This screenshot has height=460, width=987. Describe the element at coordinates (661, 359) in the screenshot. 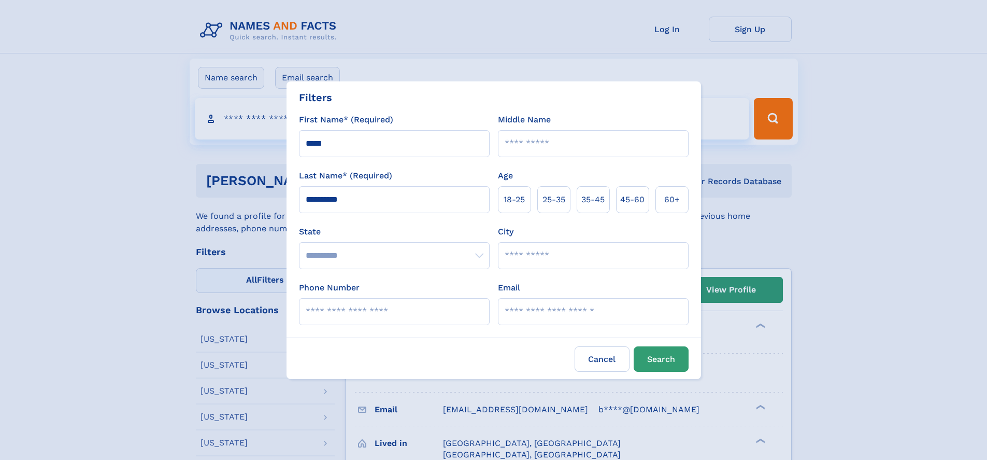

I see `button: Search` at that location.